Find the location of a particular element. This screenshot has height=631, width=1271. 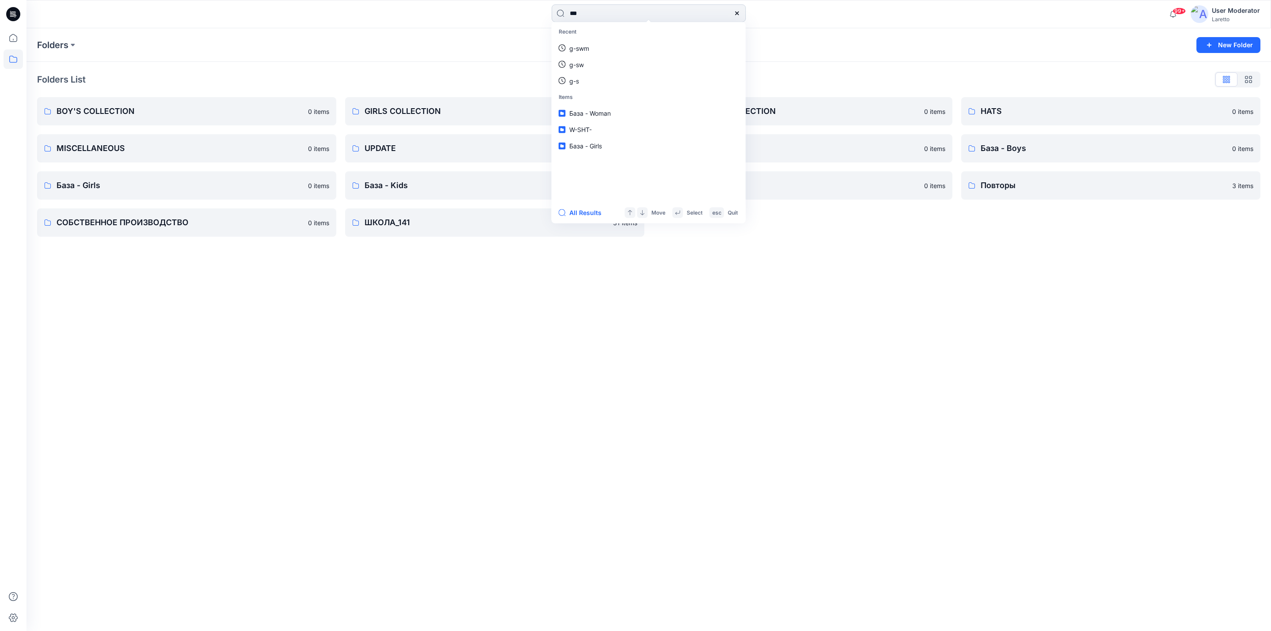

a: СОБСТВЕННОЕ ПРОИЗВОДСТВО0 items is located at coordinates (187, 222).